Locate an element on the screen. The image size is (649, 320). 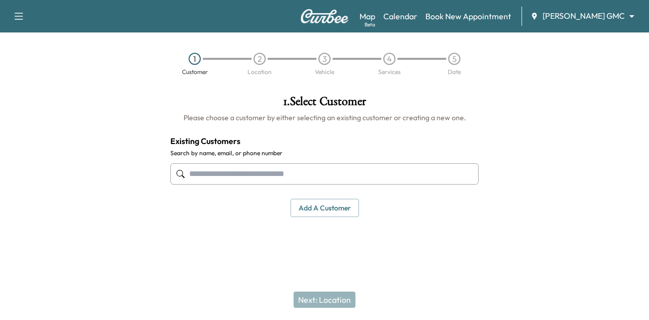
a: MapBeta is located at coordinates (367, 16).